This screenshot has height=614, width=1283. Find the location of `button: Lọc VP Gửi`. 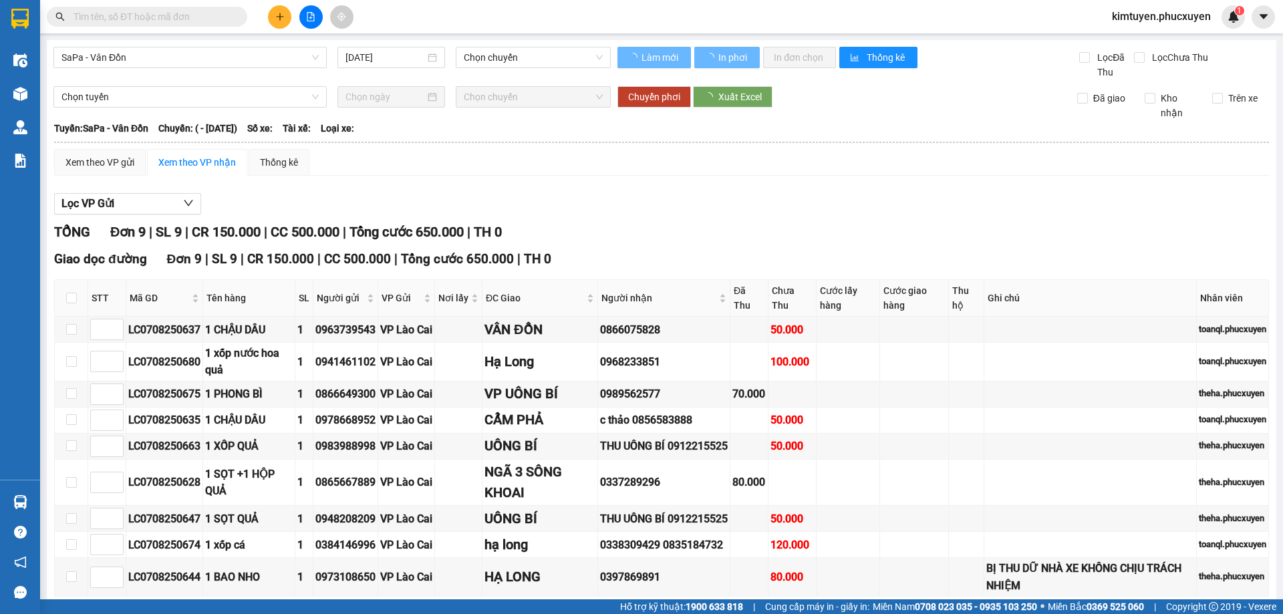

button: Lọc VP Gửi is located at coordinates (128, 204).